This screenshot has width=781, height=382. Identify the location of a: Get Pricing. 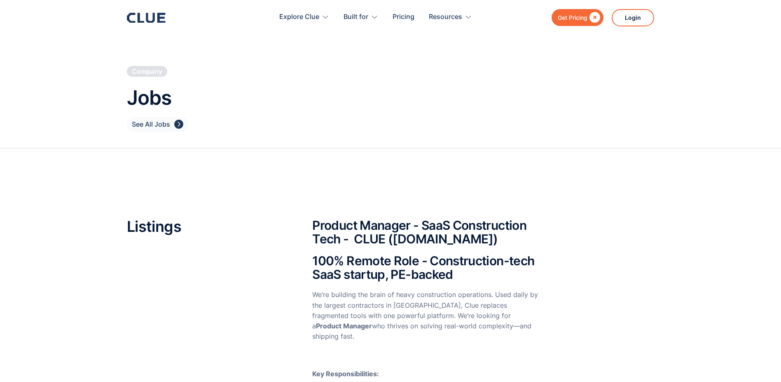
(578, 17).